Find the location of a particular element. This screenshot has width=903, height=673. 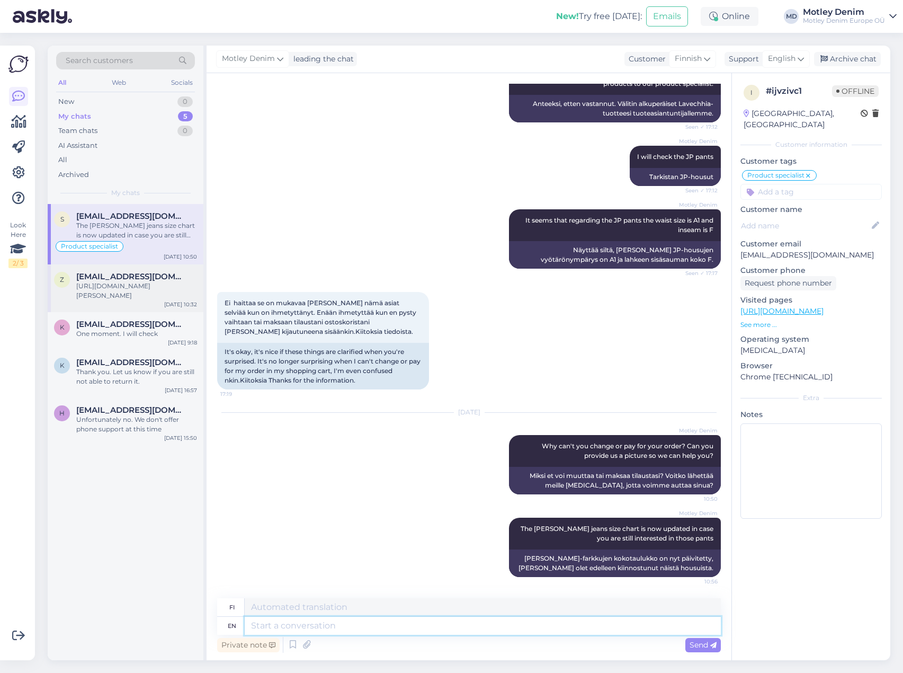

div: 2 / 3 is located at coordinates (18, 263).